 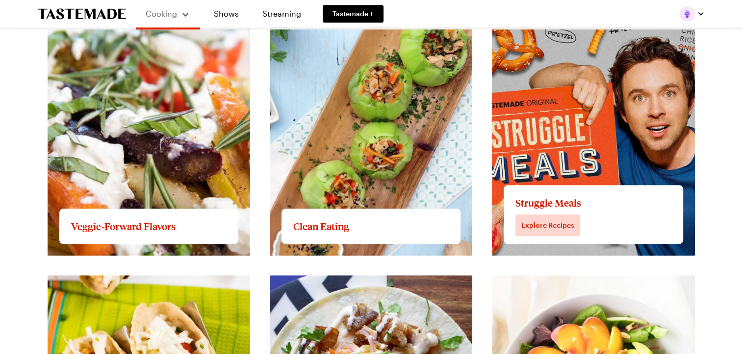 What do you see at coordinates (571, 281) in the screenshot?
I see `a: View full content for Desk Lunch Meal Plan` at bounding box center [571, 281].